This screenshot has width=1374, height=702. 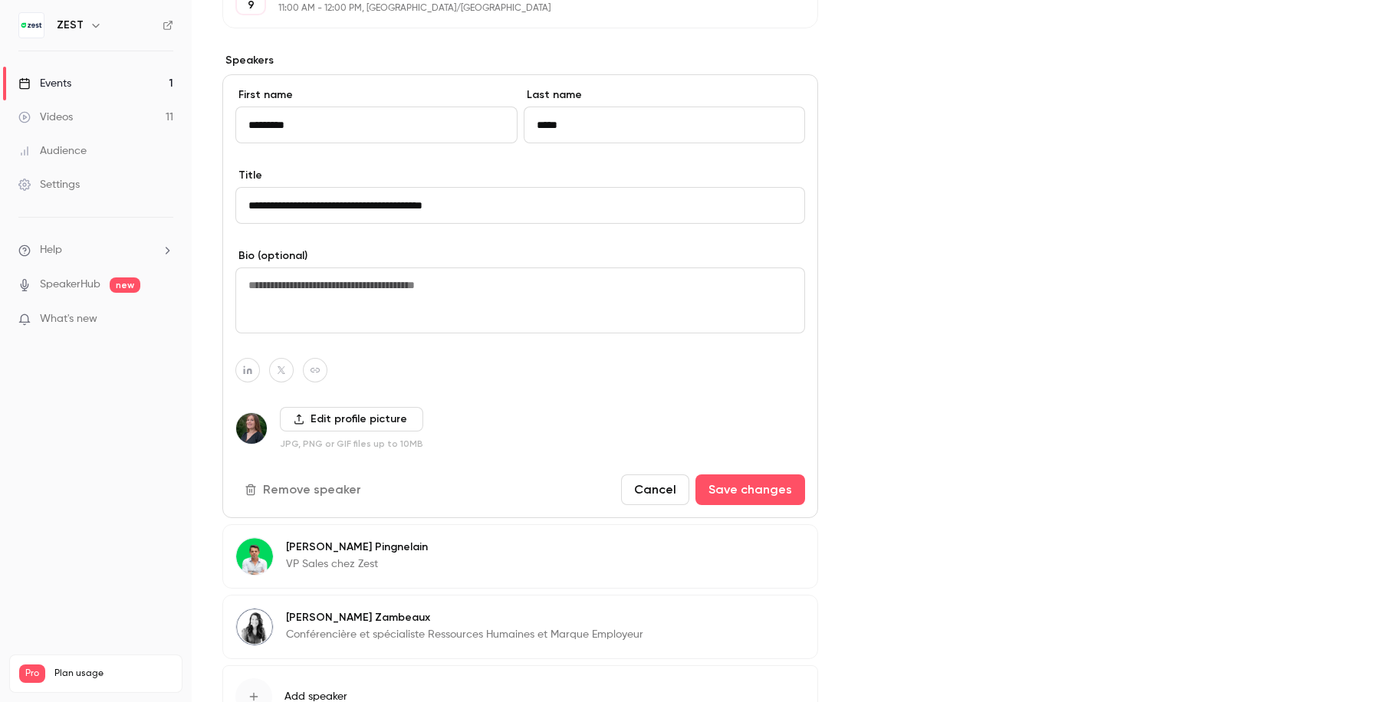 What do you see at coordinates (251, 429) in the screenshot?
I see `img: Angélique David` at bounding box center [251, 429].